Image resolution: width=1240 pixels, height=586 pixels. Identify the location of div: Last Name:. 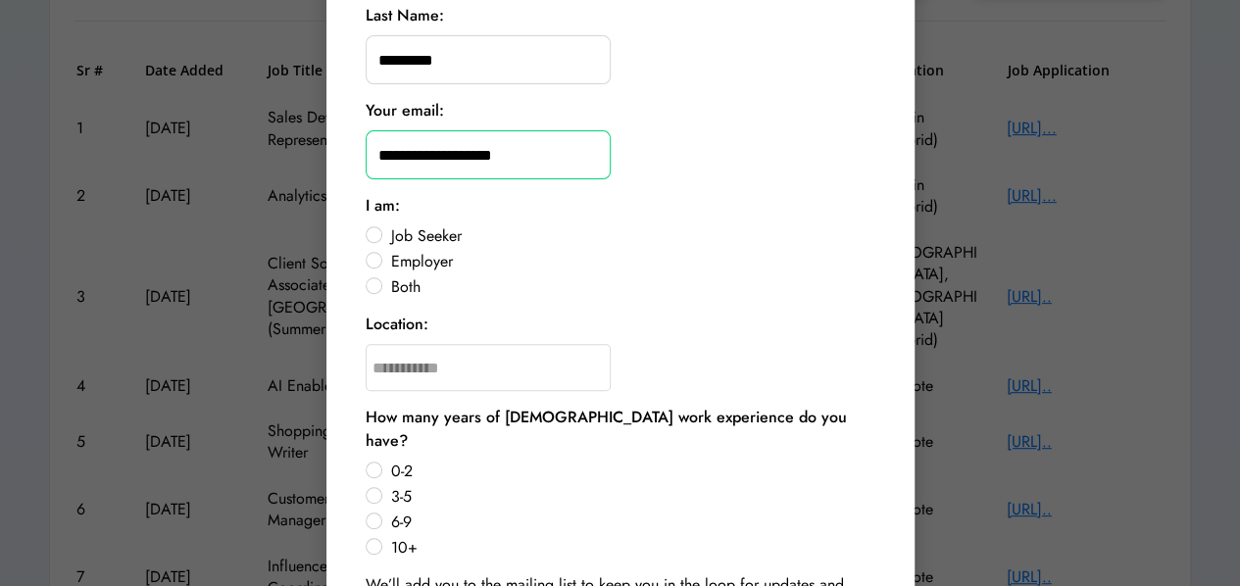
(405, 16).